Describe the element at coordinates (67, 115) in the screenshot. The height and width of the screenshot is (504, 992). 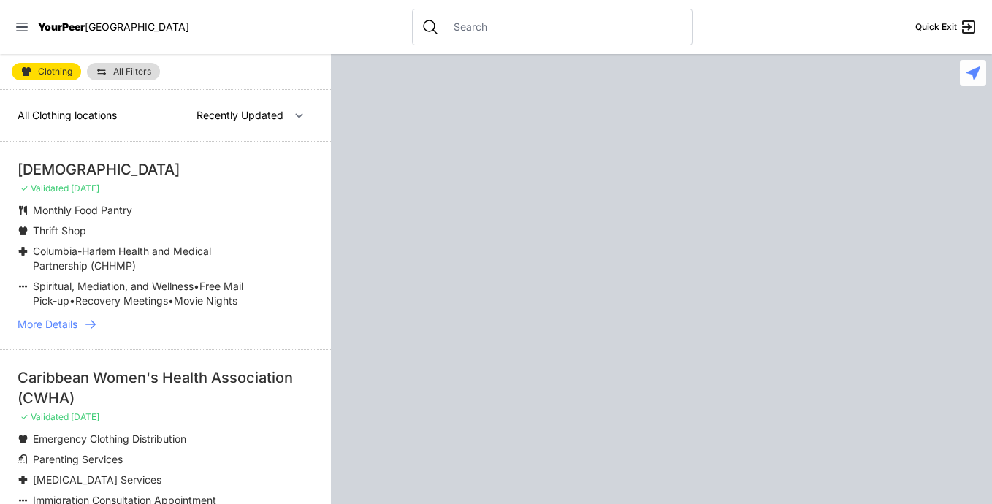
I see `span: All Clothing locations` at that location.